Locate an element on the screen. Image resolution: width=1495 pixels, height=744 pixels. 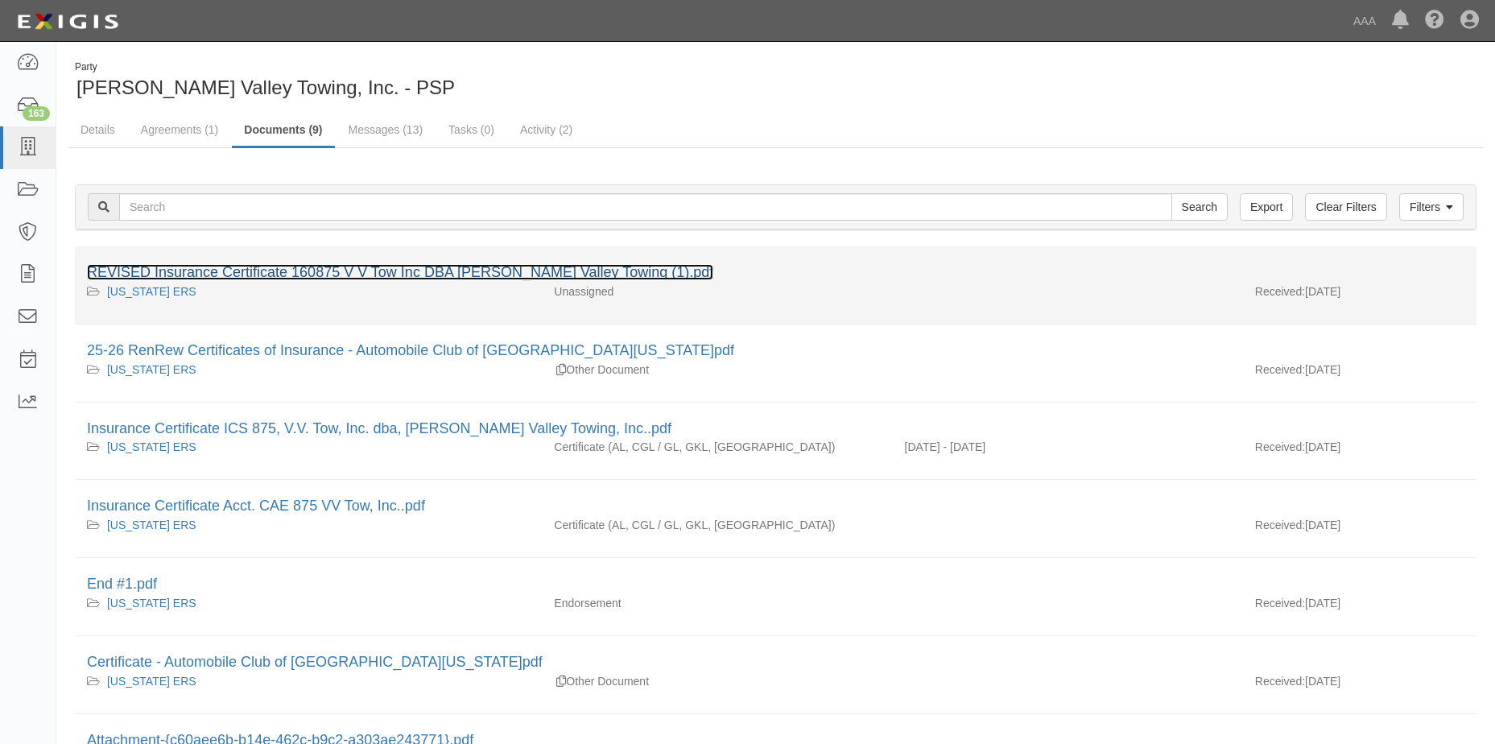
a: Tasks (0) is located at coordinates (471, 130).